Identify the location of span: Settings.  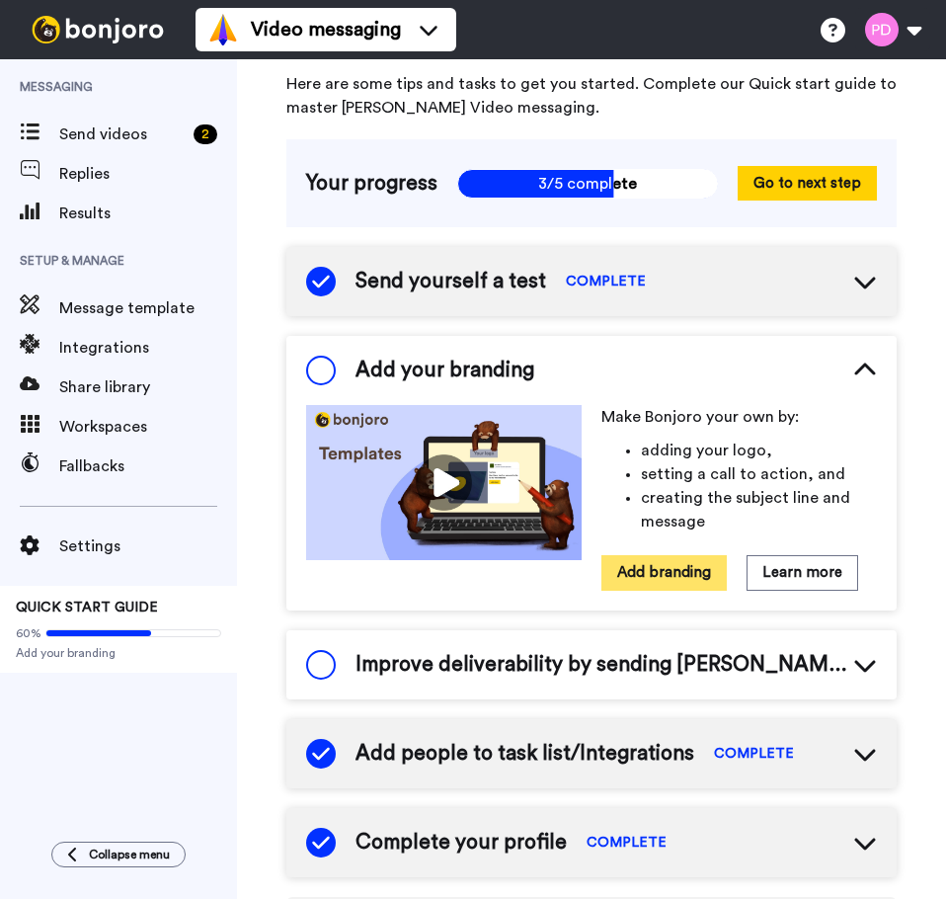
(148, 546).